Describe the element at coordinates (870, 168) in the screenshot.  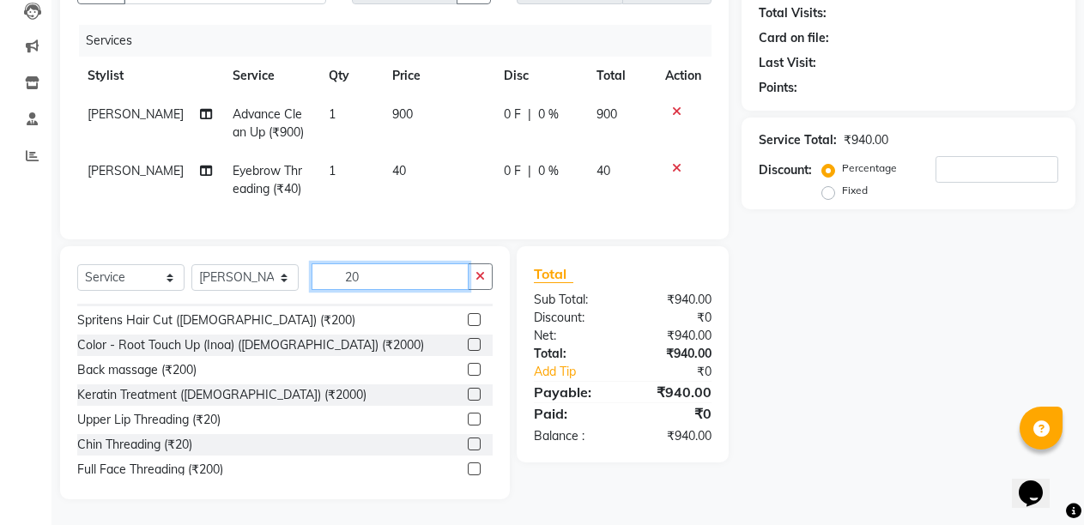
I see `label: Percentage` at that location.